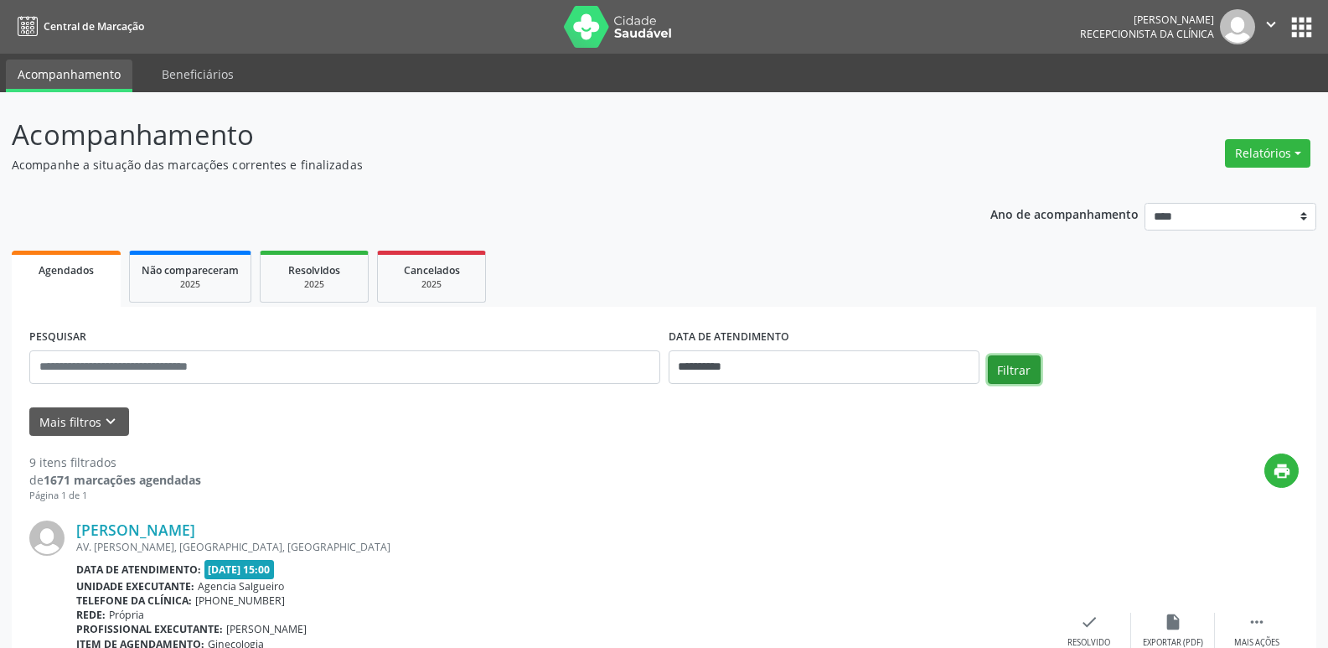 The image size is (1328, 648). Describe the element at coordinates (134, 600) in the screenshot. I see `b: Telefone da clínica:` at that location.